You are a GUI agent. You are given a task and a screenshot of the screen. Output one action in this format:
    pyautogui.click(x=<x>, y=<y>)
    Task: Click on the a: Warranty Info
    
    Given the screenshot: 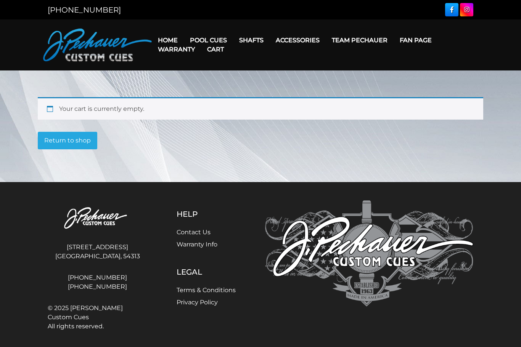 What is the action you would take?
    pyautogui.click(x=197, y=244)
    